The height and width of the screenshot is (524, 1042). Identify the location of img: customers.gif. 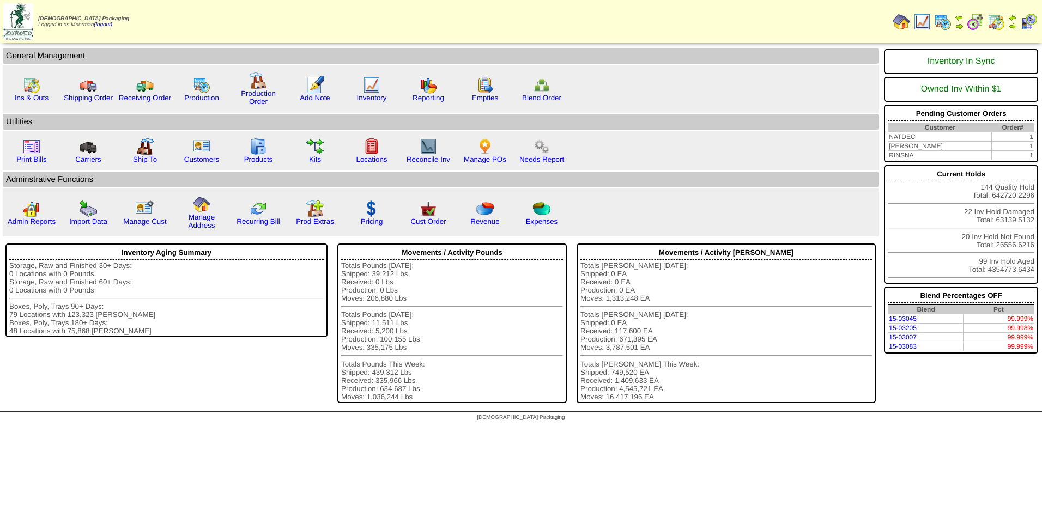
(202, 147).